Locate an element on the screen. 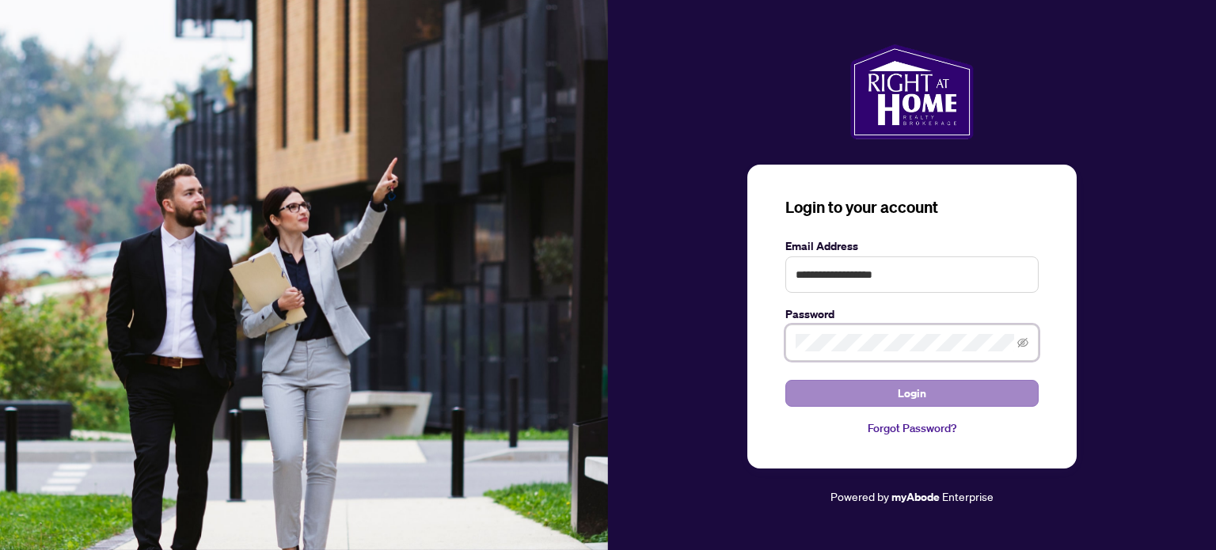 This screenshot has width=1216, height=550. img: ma-logo is located at coordinates (911, 92).